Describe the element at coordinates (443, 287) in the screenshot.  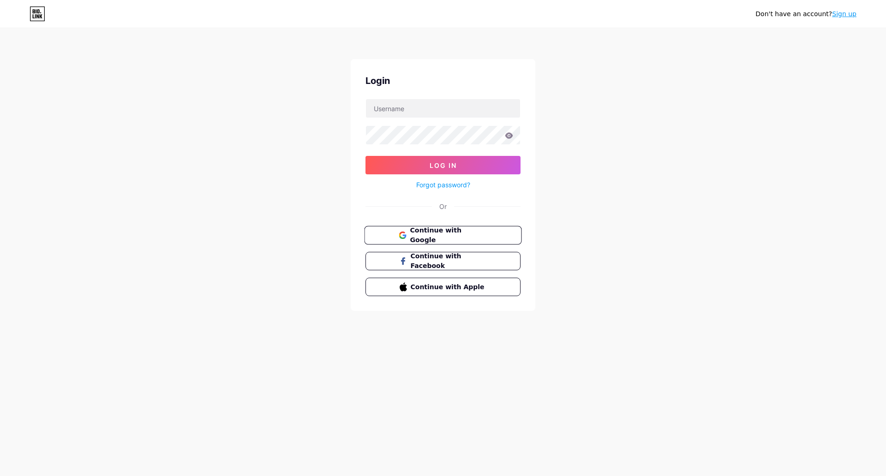
I see `a: Continue with Apple` at that location.